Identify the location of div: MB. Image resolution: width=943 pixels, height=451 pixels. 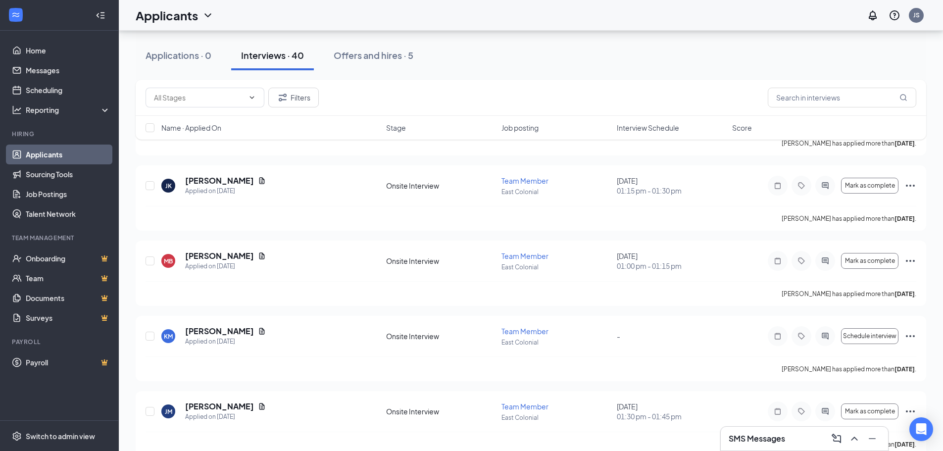
(168, 261).